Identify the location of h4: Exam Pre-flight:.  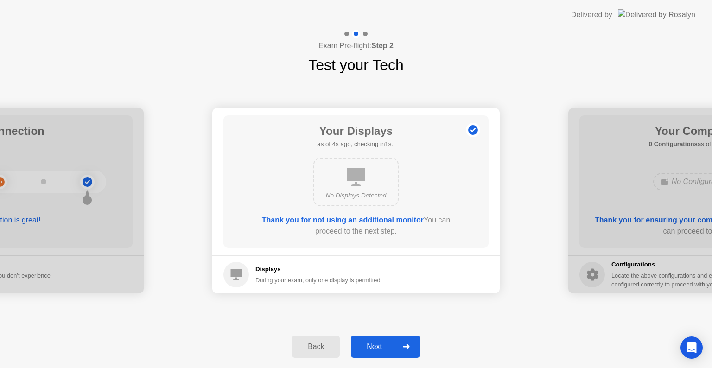
(356, 46).